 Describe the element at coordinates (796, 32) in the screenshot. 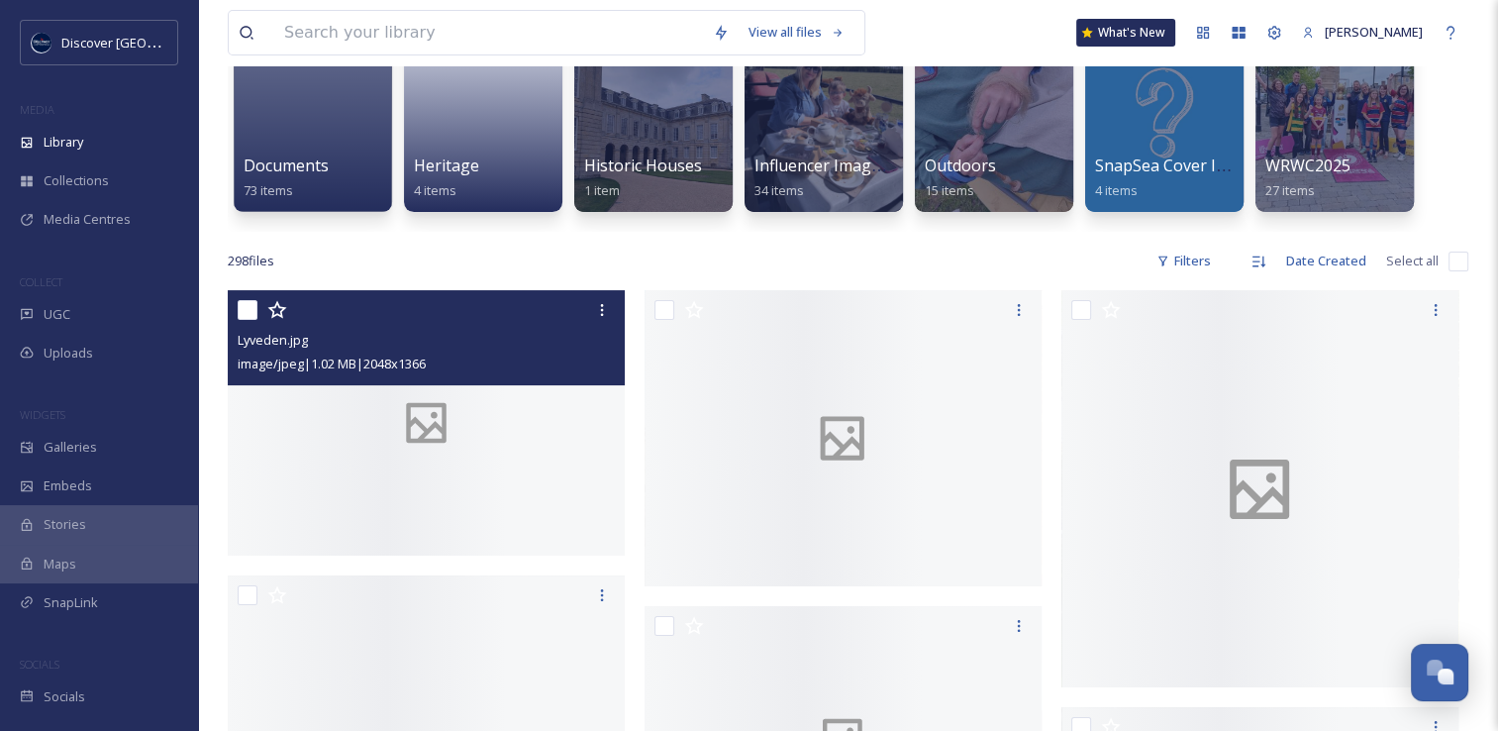

I see `a: View all files` at that location.